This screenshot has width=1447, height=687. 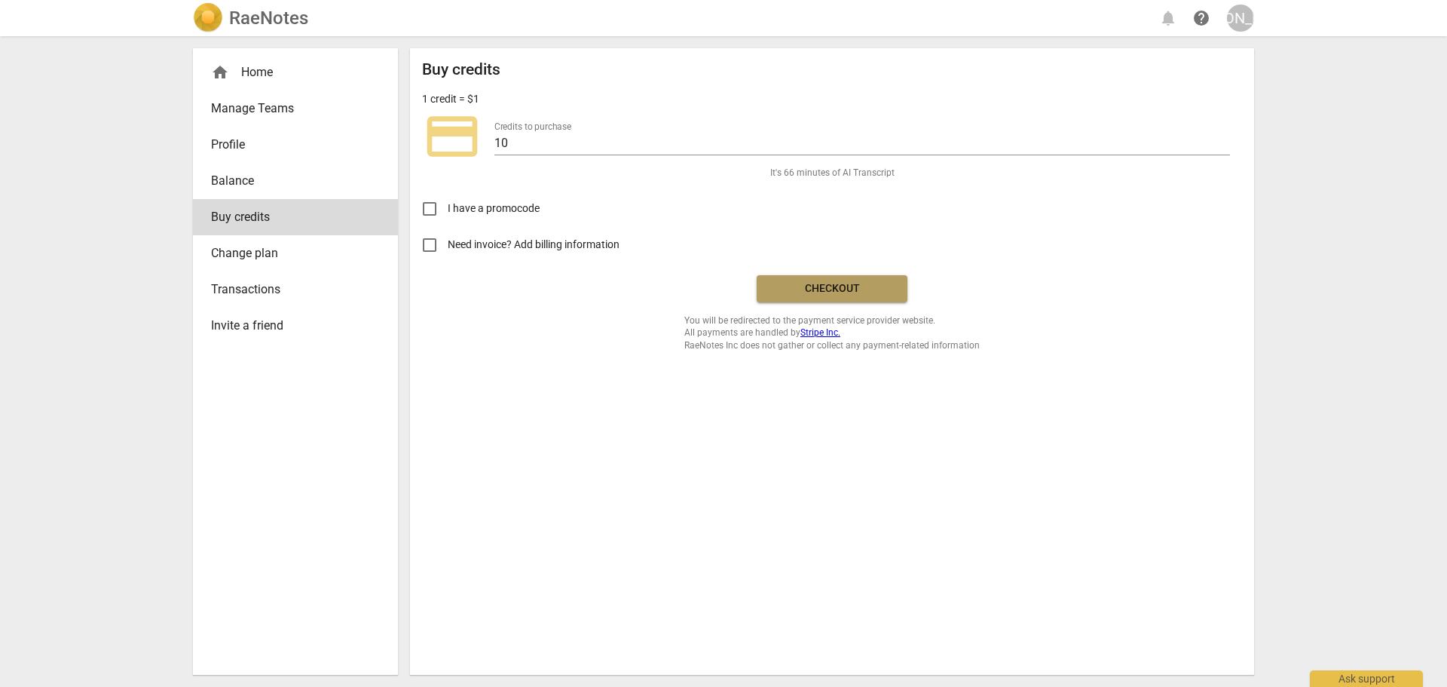 I want to click on button: Checkout, so click(x=832, y=289).